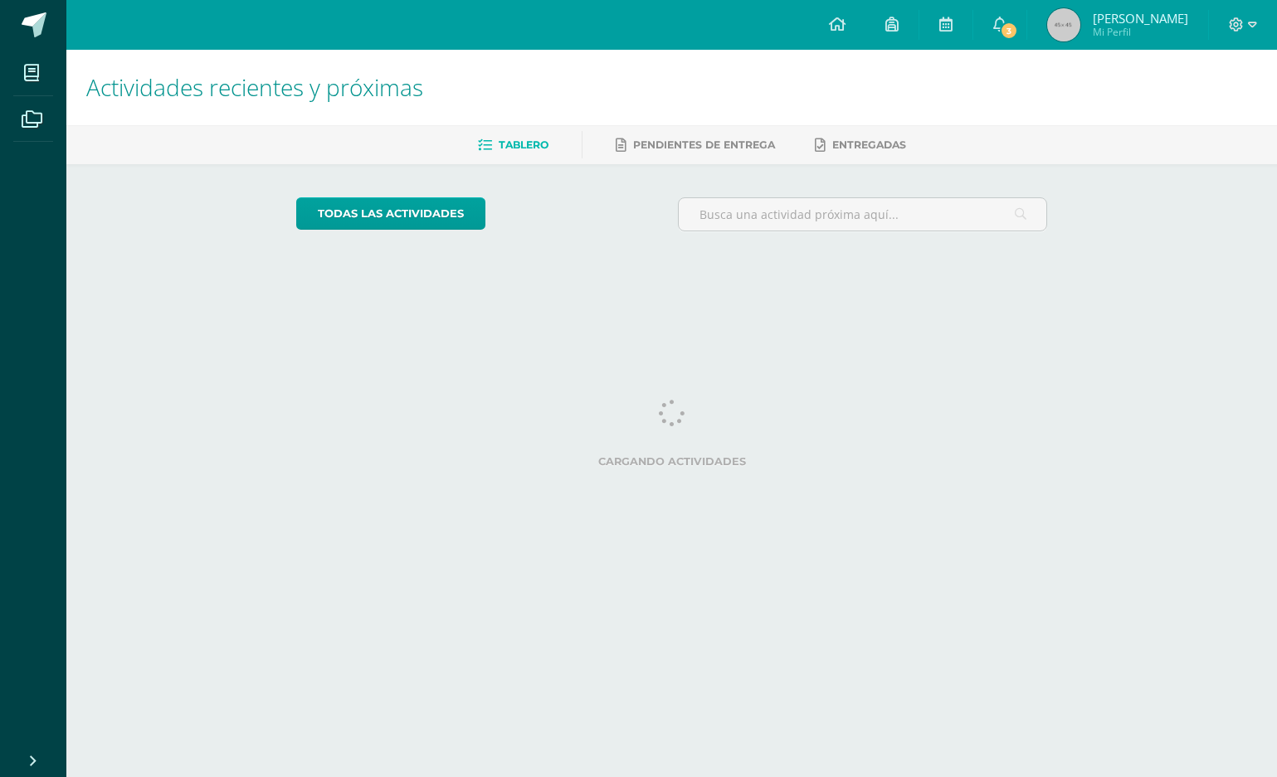 This screenshot has height=777, width=1277. I want to click on span: Tablero, so click(524, 144).